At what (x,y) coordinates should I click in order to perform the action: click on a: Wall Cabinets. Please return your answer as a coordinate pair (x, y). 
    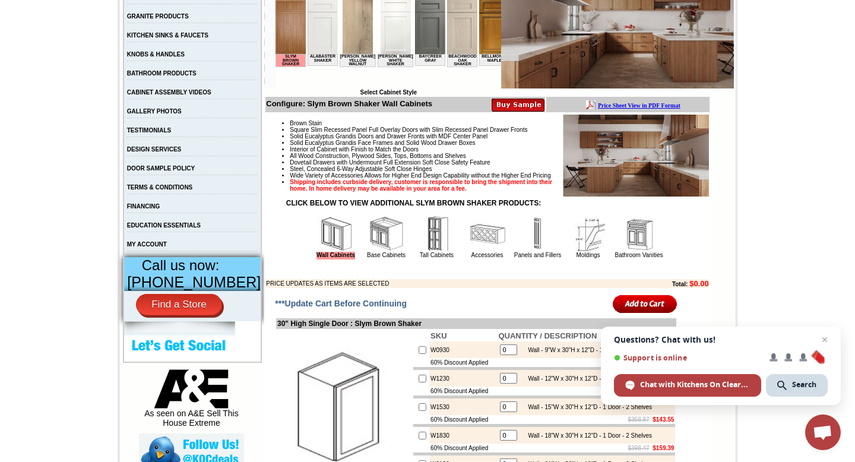
    Looking at the image, I should click on (336, 255).